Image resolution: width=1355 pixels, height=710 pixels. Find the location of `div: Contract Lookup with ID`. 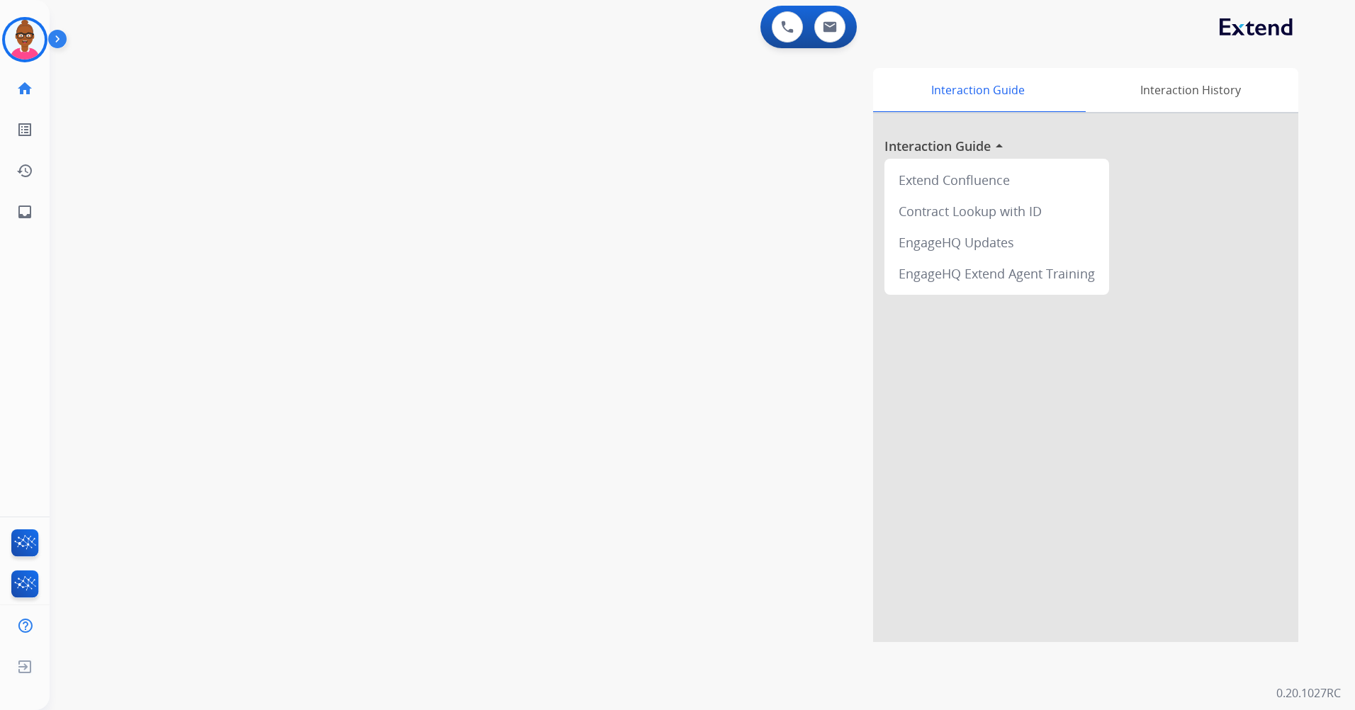

div: Contract Lookup with ID is located at coordinates (996, 211).